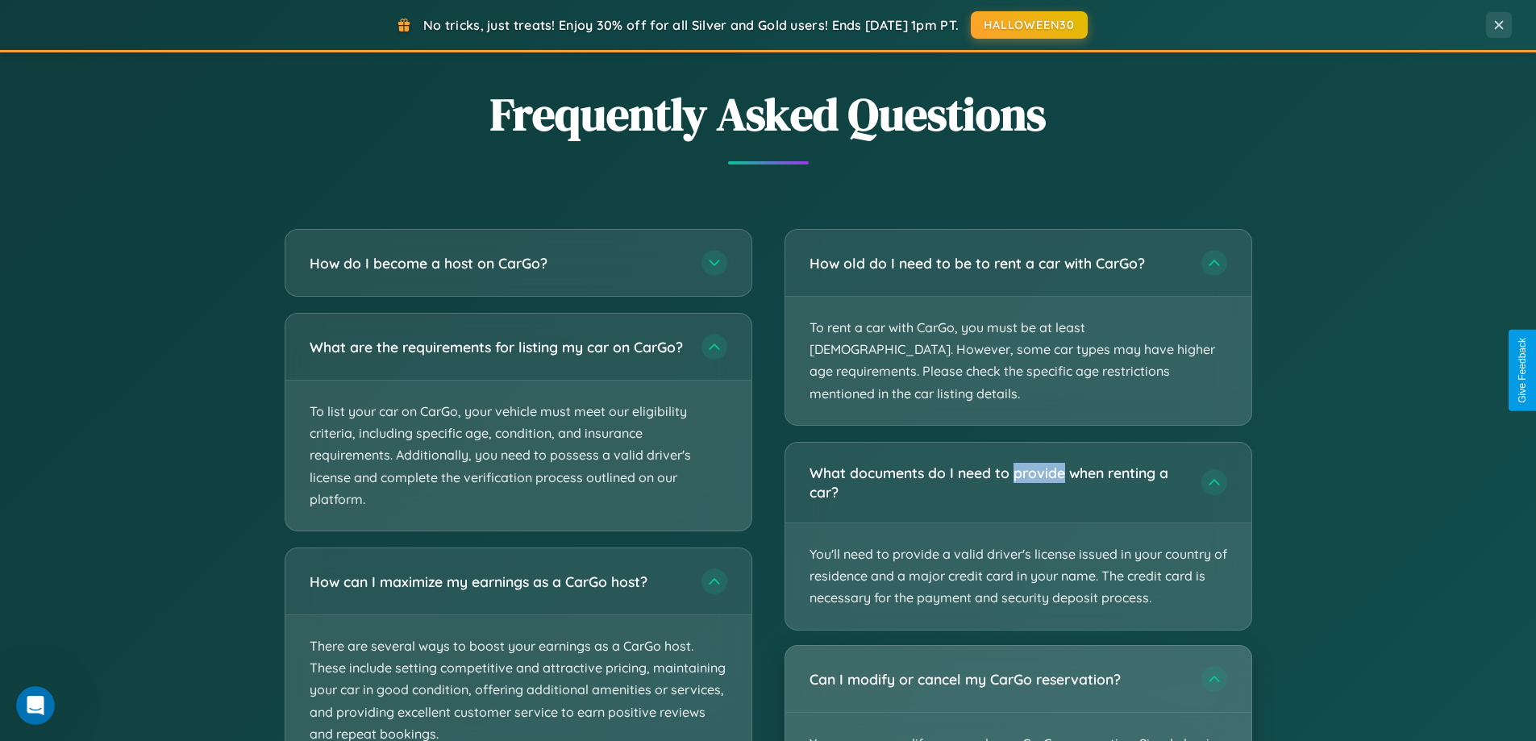 The image size is (1536, 741). I want to click on p: To list your car on CarGo, your vehicle must meet our eligibility criteria, including specific ag..., so click(518, 456).